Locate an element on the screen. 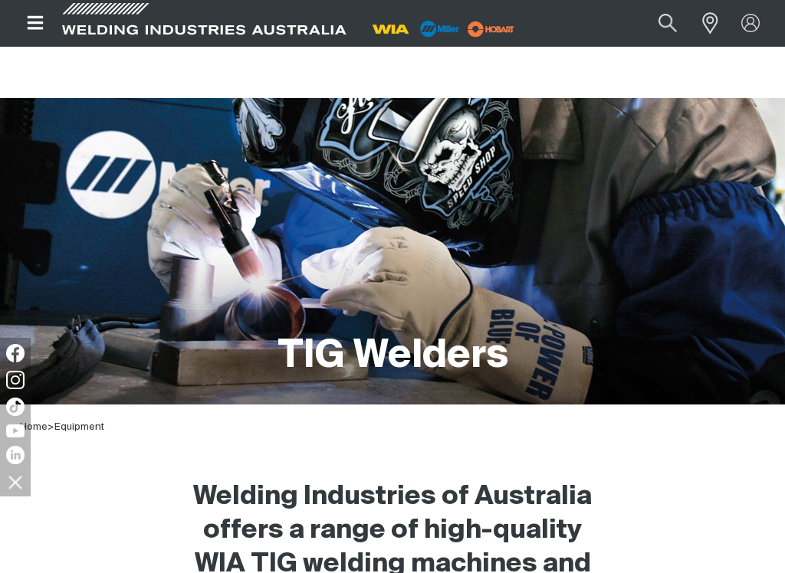 Image resolution: width=785 pixels, height=573 pixels. a: Home is located at coordinates (34, 427).